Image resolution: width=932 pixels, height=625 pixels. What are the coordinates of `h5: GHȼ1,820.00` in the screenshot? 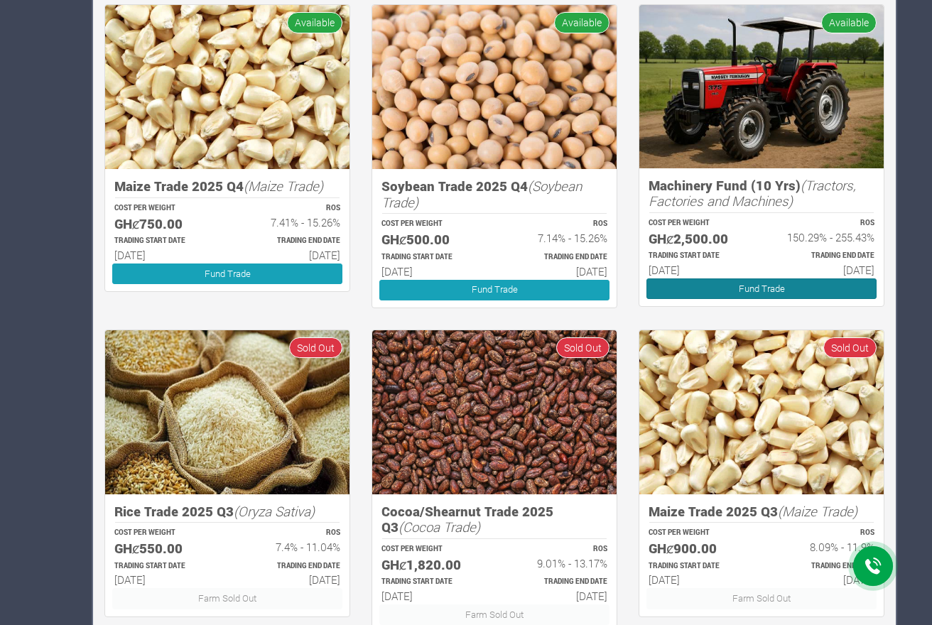 It's located at (431, 565).